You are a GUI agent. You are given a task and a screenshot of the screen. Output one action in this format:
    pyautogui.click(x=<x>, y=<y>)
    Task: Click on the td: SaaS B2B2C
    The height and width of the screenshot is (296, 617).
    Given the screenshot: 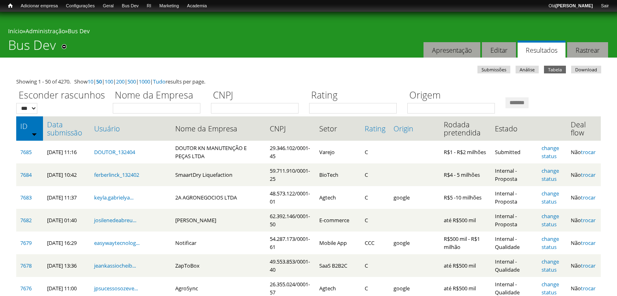 What is the action you would take?
    pyautogui.click(x=338, y=266)
    